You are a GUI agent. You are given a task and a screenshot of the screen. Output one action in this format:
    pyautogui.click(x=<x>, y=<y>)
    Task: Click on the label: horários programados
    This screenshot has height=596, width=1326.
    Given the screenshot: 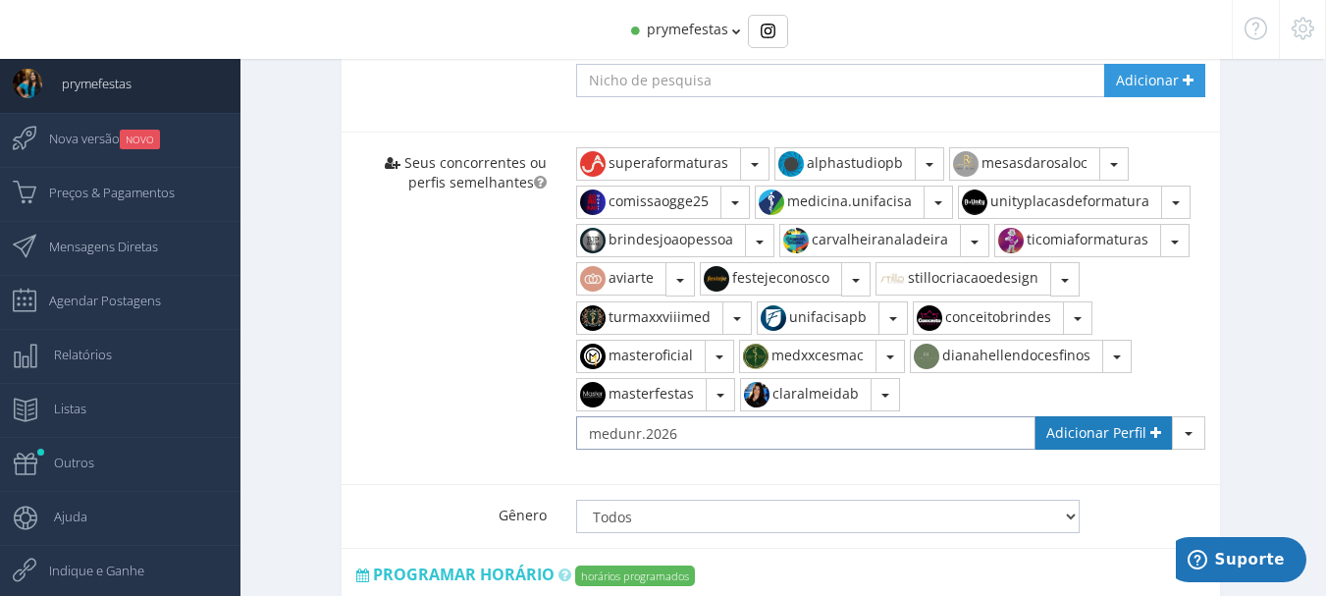 What is the action you would take?
    pyautogui.click(x=635, y=575)
    